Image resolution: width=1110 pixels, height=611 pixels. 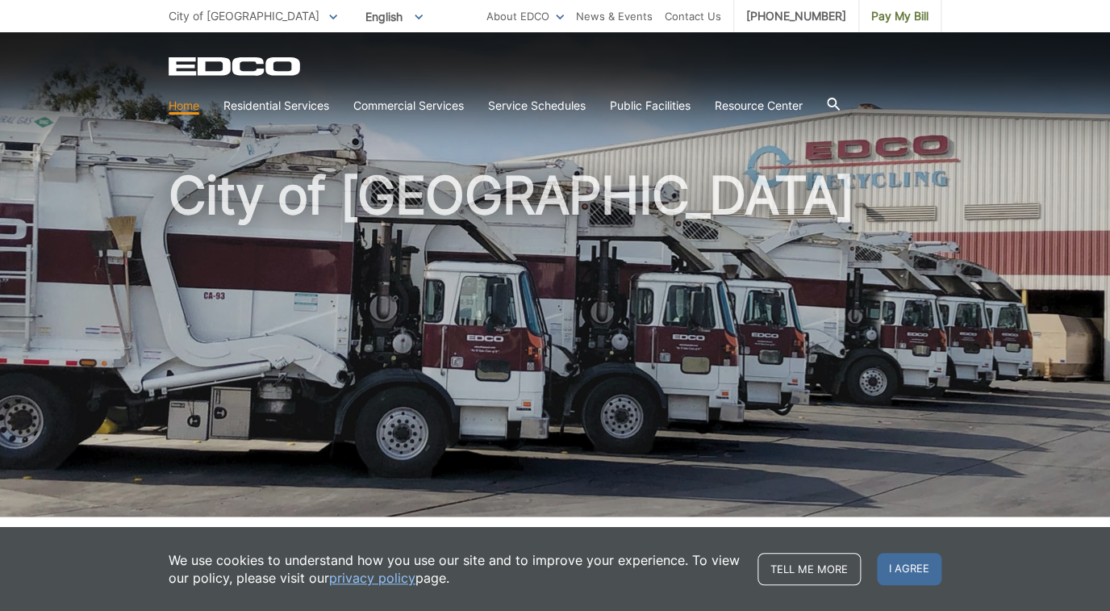 I want to click on a: EDCD logo. Return to the homepage., so click(x=236, y=66).